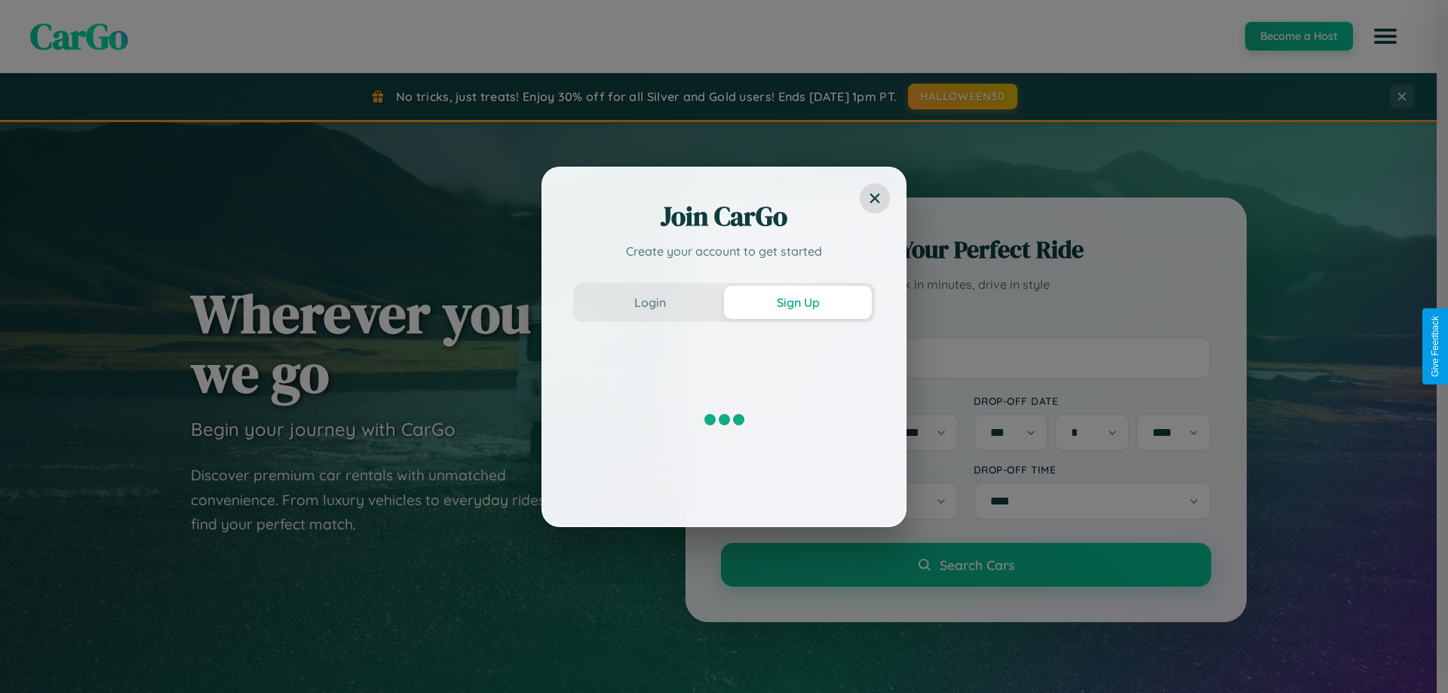 Image resolution: width=1448 pixels, height=693 pixels. Describe the element at coordinates (724, 216) in the screenshot. I see `h2: Join CarGo` at that location.